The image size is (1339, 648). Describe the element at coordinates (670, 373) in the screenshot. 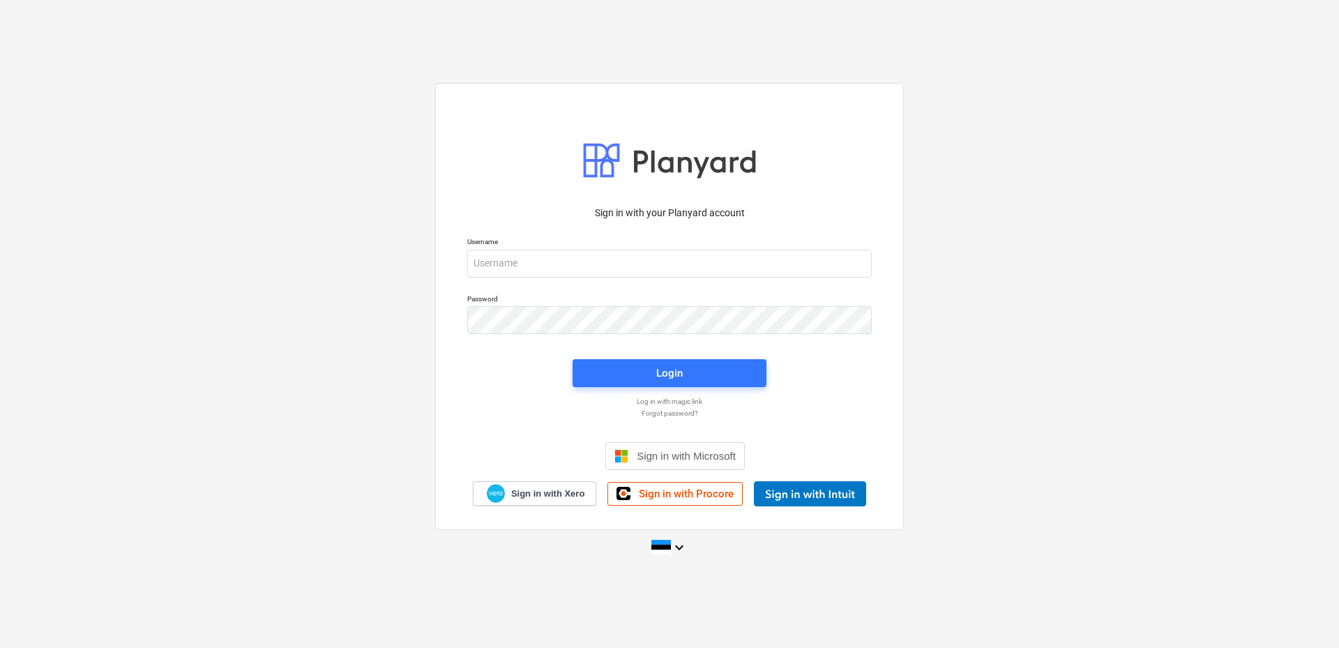

I see `button: Login` at that location.